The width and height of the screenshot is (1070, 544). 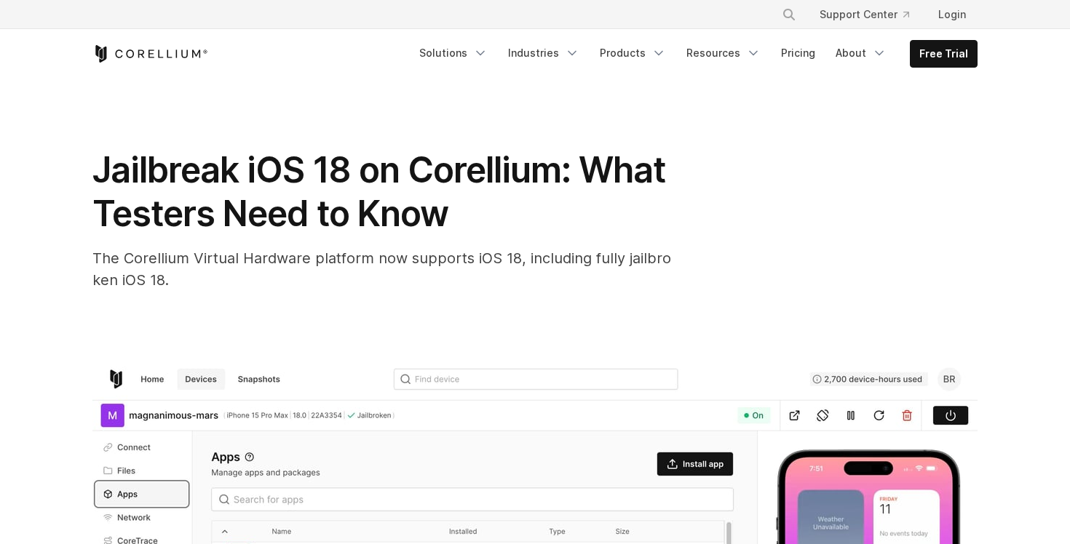 I want to click on a: About, so click(x=861, y=53).